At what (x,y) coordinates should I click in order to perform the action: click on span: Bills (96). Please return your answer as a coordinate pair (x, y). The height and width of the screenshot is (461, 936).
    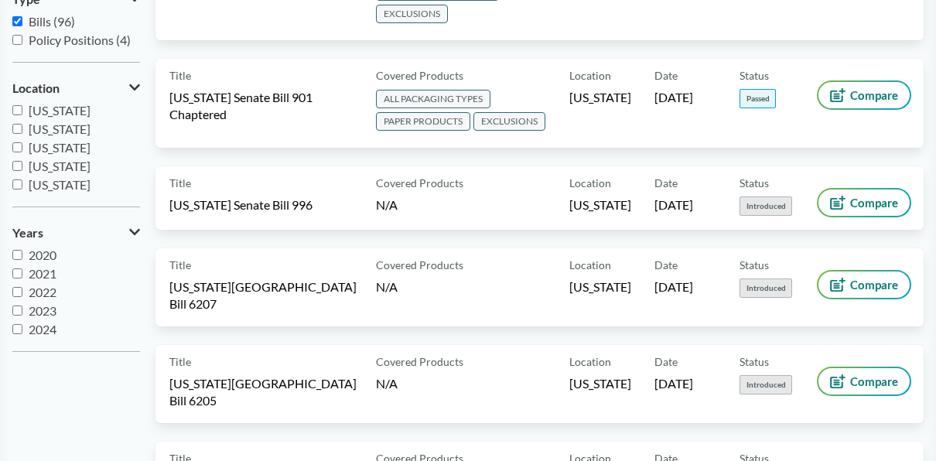
    Looking at the image, I should click on (52, 21).